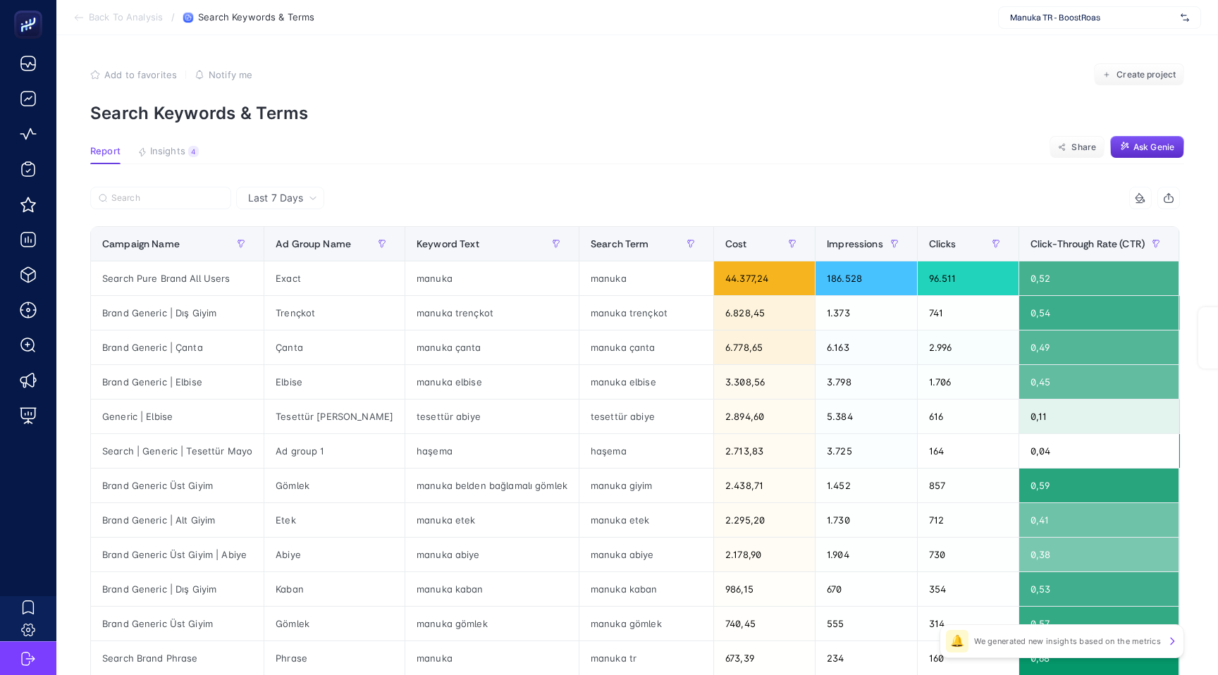  What do you see at coordinates (492, 382) in the screenshot?
I see `div: manuka elbise` at bounding box center [492, 382].